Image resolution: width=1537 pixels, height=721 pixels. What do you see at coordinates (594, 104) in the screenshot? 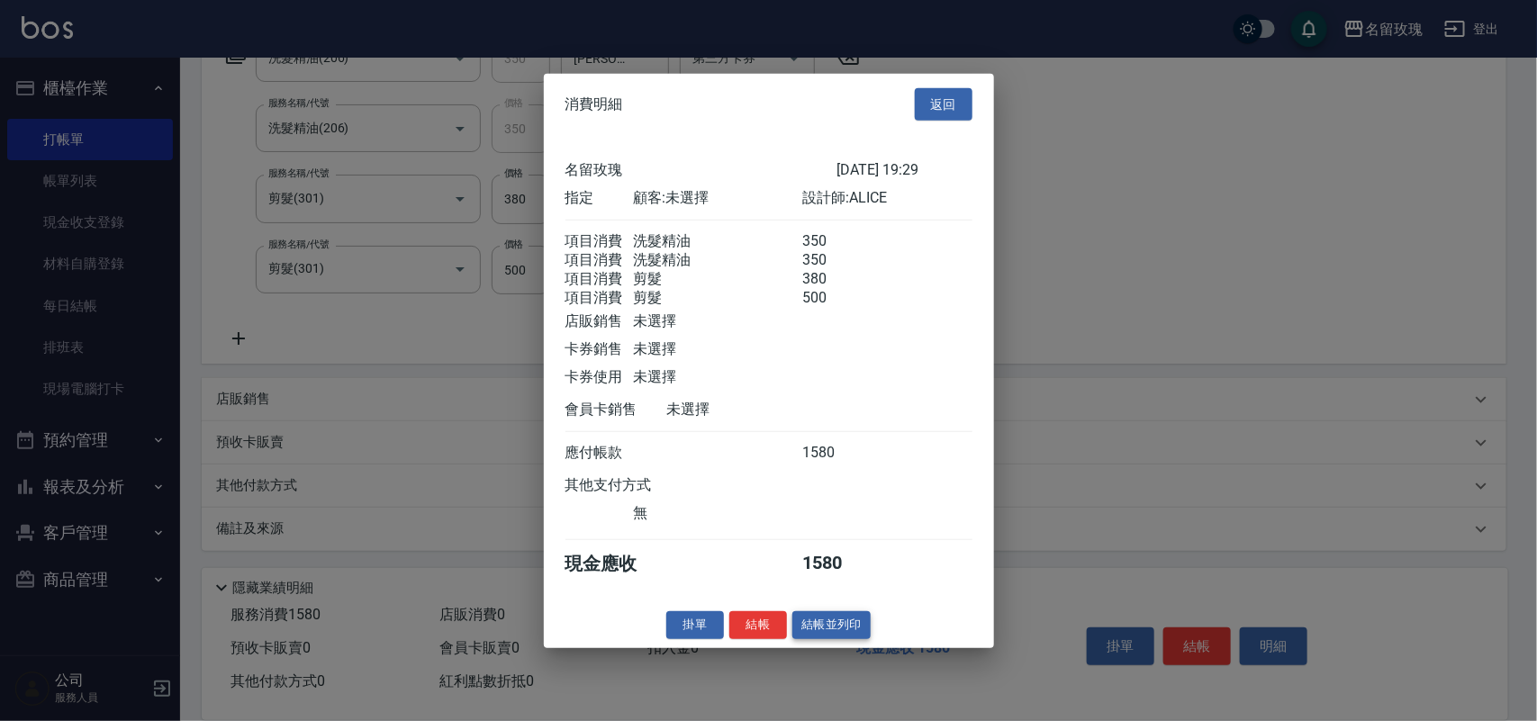
I see `span: 消費明細` at bounding box center [594, 104].